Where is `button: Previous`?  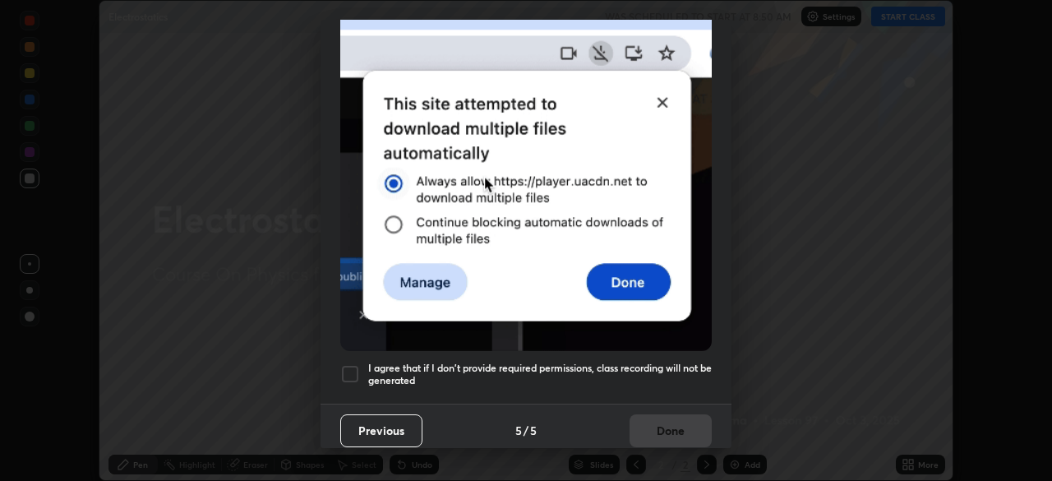
button: Previous is located at coordinates (381, 431).